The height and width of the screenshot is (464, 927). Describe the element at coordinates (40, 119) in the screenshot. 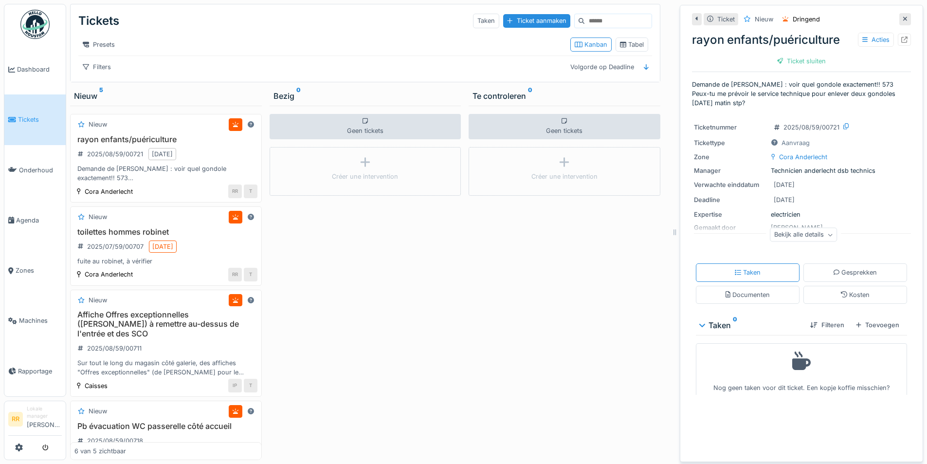

I see `span: Tickets` at that location.